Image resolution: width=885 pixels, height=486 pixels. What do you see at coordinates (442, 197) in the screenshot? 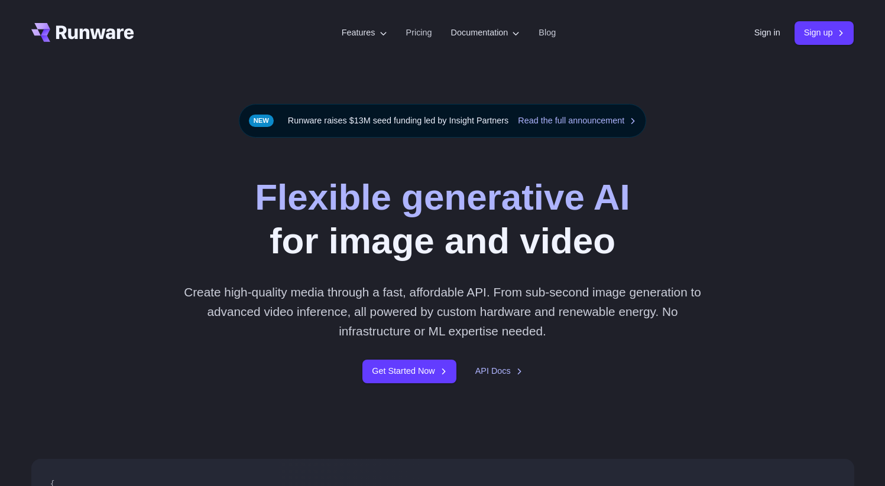
I see `strong: Flexible generative AI` at bounding box center [442, 197].